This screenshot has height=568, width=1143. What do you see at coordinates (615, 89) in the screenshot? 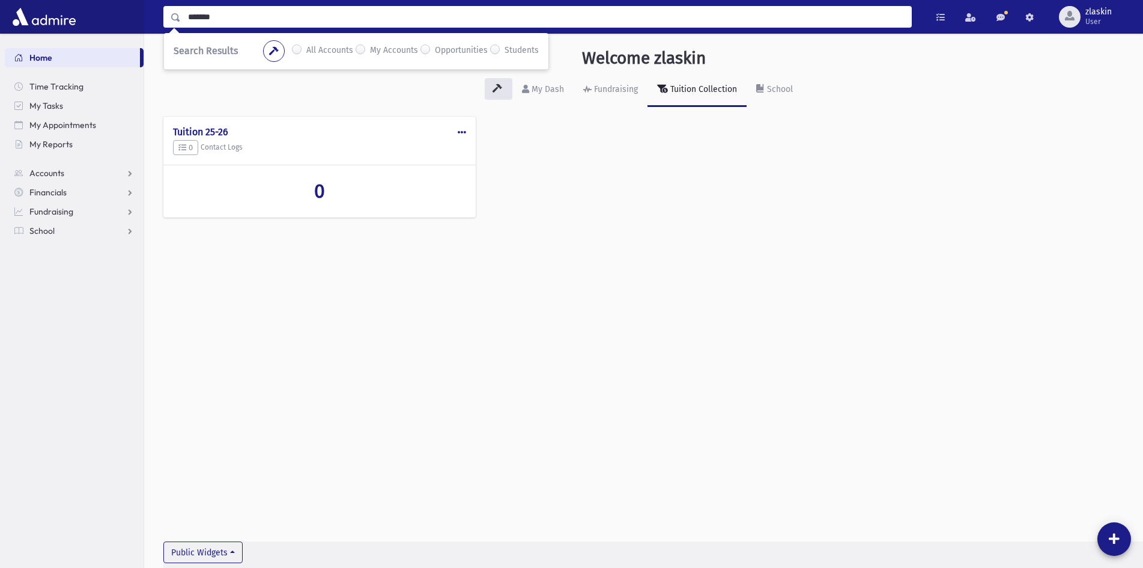
I see `div: Fundraising` at bounding box center [615, 89].